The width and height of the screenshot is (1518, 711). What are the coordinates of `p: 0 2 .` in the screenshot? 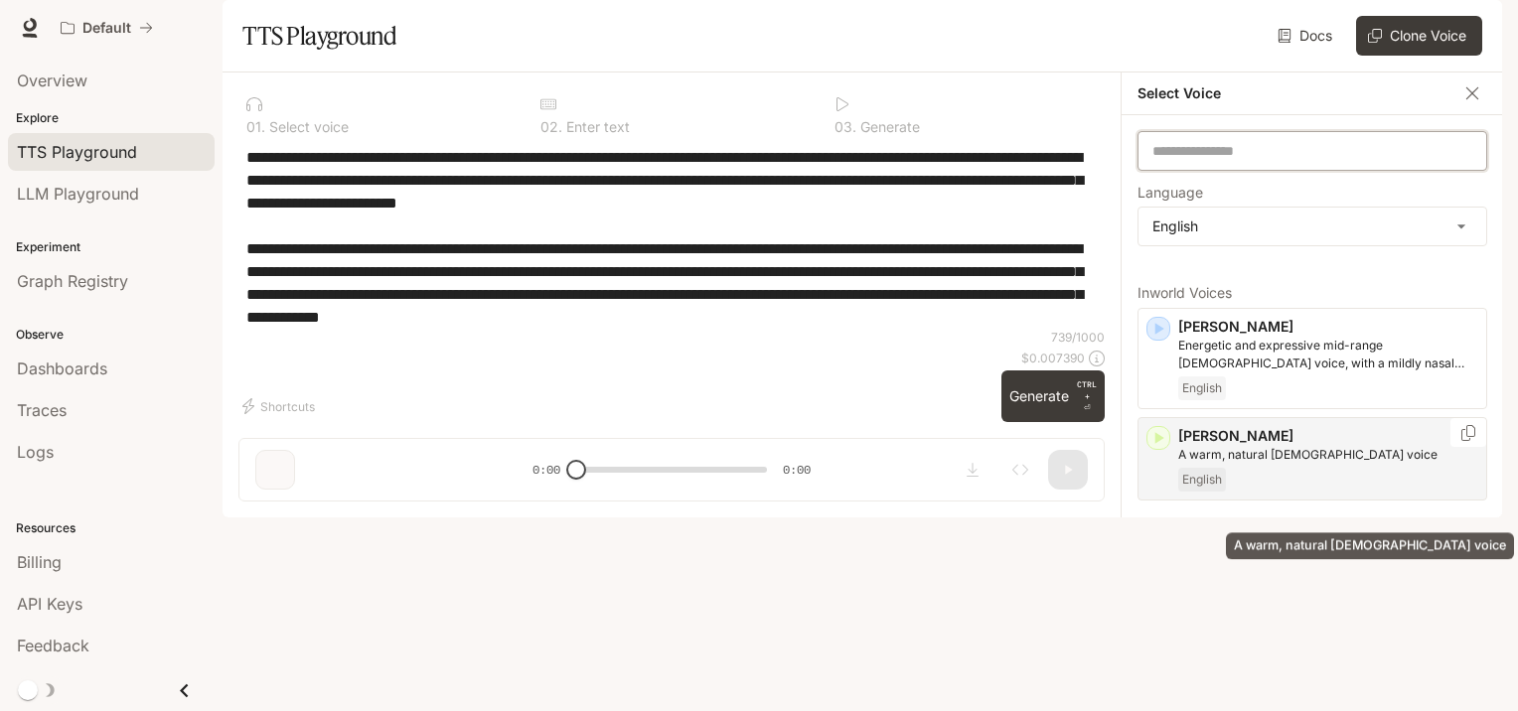 It's located at (551, 127).